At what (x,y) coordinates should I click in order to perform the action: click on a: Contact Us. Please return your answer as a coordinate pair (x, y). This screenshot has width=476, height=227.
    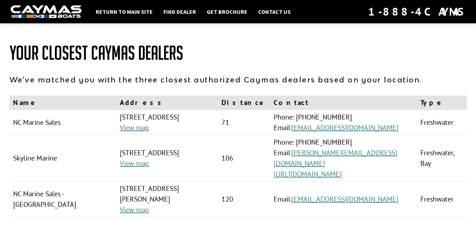
    Looking at the image, I should click on (274, 12).